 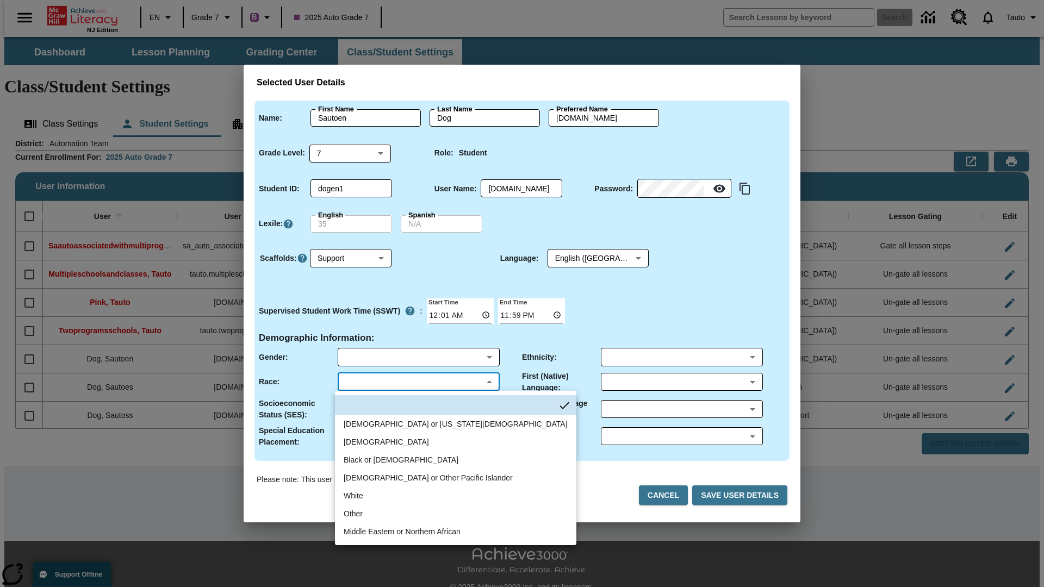 I want to click on li: Asian, so click(x=456, y=442).